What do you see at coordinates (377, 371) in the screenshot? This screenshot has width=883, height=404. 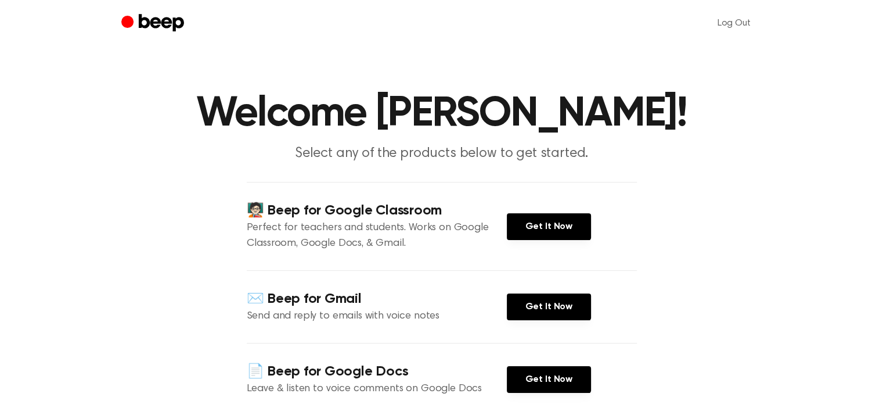 I see `h4: 📄 Beep for Google Docs` at bounding box center [377, 371].